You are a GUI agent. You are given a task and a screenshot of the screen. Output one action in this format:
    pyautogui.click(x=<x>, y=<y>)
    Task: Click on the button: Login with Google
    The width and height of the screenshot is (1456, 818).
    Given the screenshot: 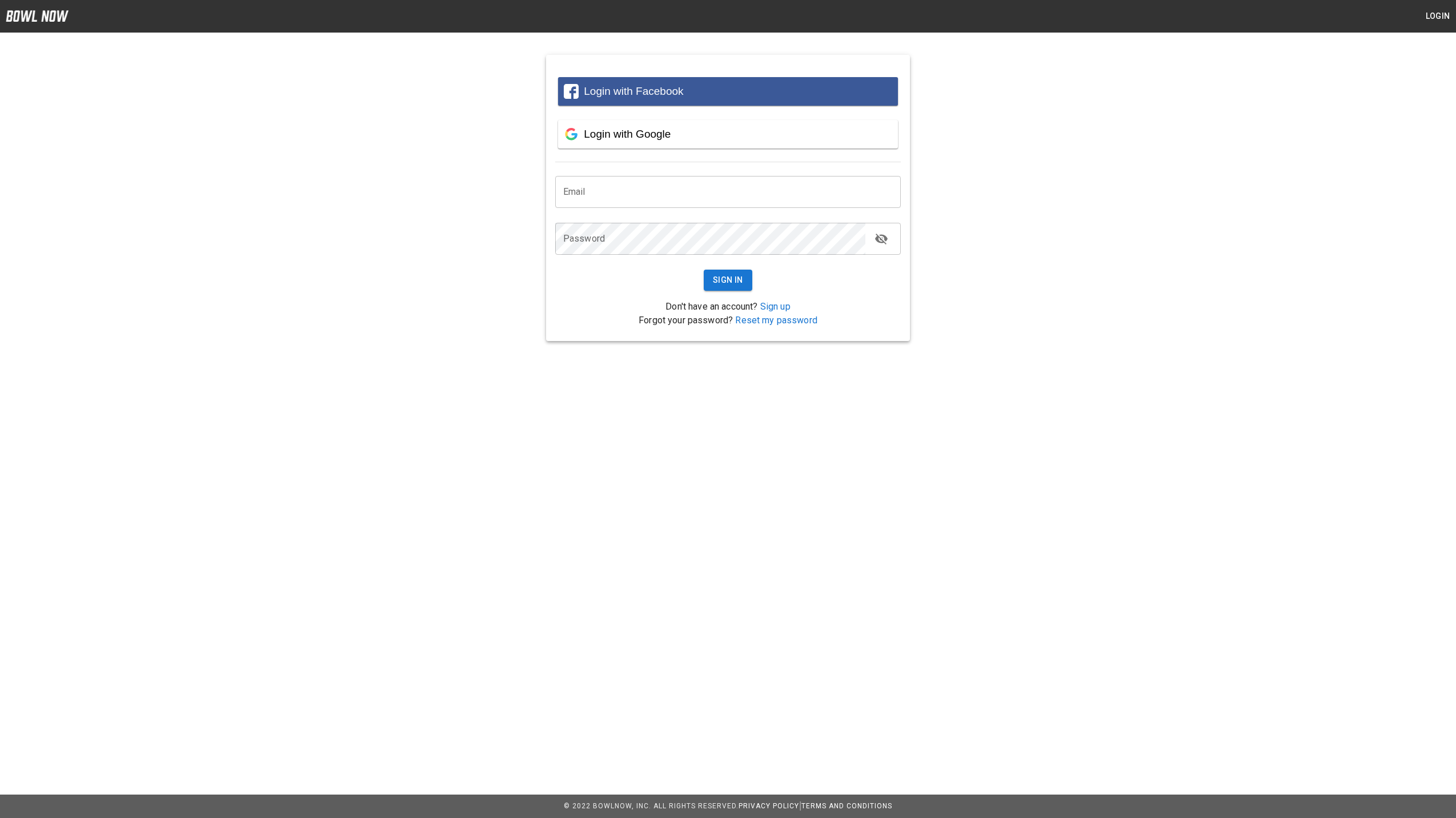 What is the action you would take?
    pyautogui.click(x=728, y=135)
    